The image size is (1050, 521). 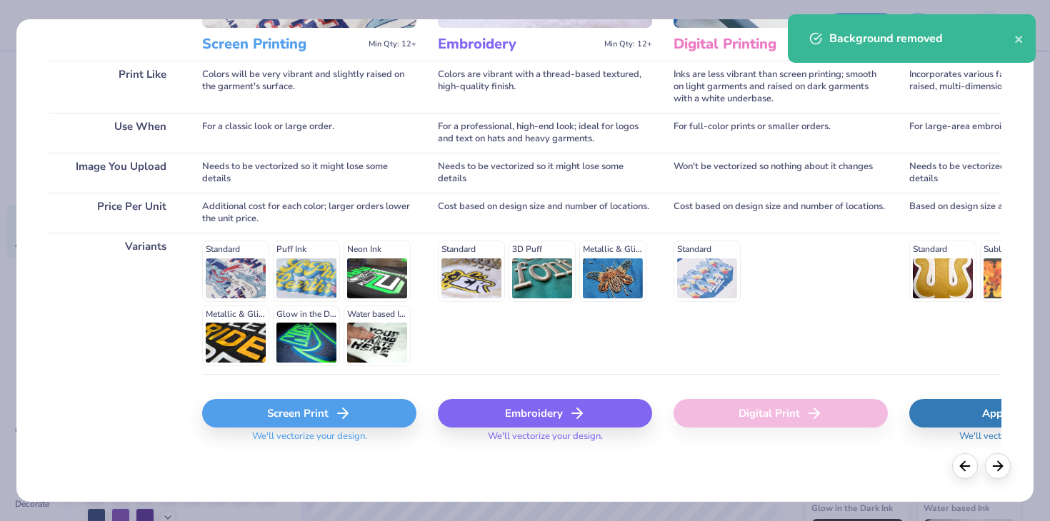 What do you see at coordinates (781, 413) in the screenshot?
I see `div: Digital Print` at bounding box center [781, 413].